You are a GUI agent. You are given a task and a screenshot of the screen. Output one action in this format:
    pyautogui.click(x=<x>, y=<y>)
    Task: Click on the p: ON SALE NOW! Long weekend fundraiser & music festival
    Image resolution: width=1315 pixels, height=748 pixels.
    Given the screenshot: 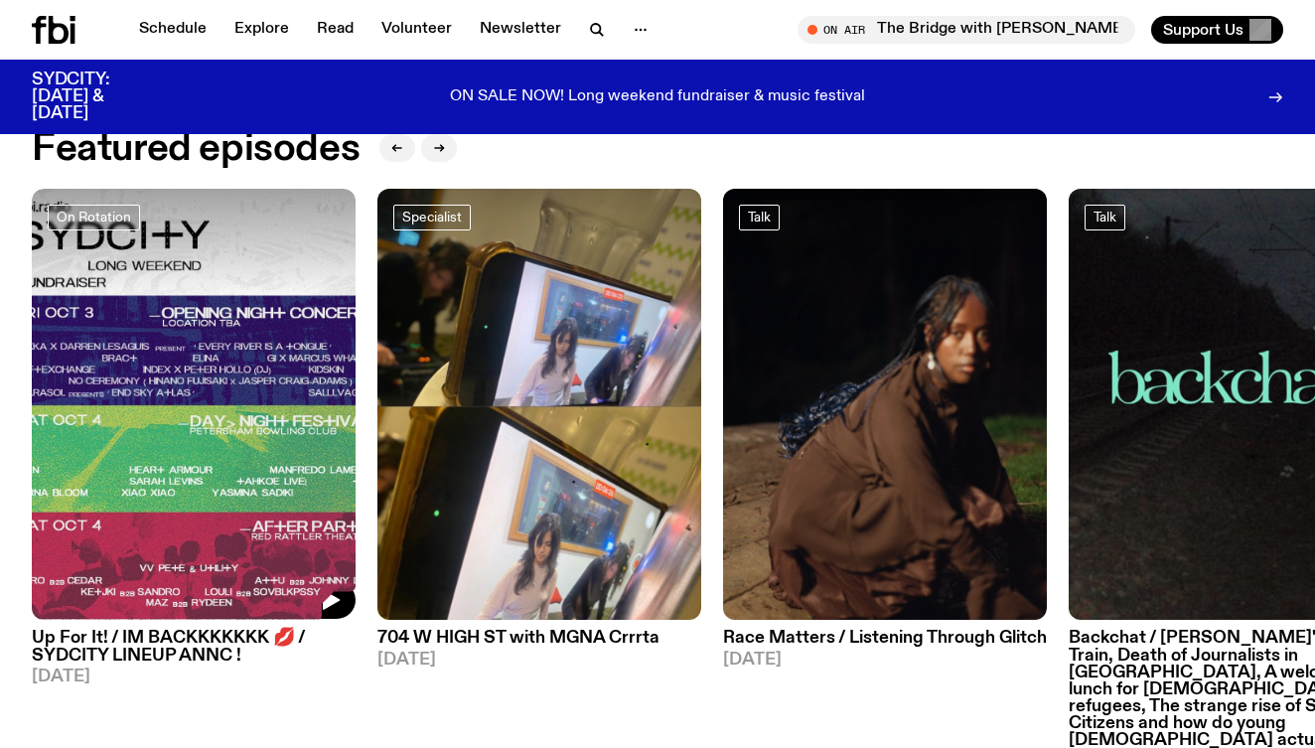 What is the action you would take?
    pyautogui.click(x=657, y=97)
    